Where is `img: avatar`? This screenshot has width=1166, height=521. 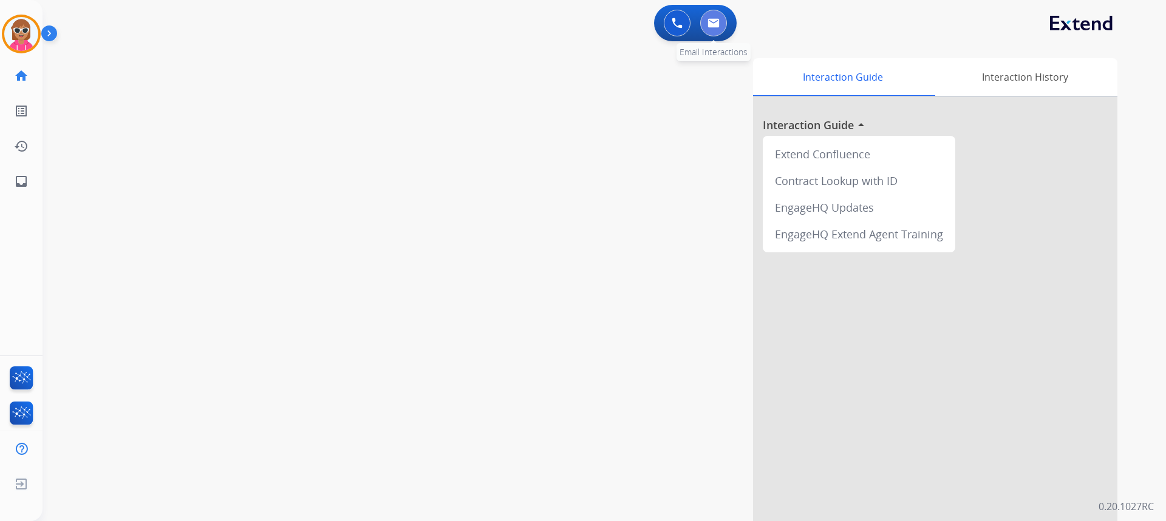
img: avatar is located at coordinates (21, 34).